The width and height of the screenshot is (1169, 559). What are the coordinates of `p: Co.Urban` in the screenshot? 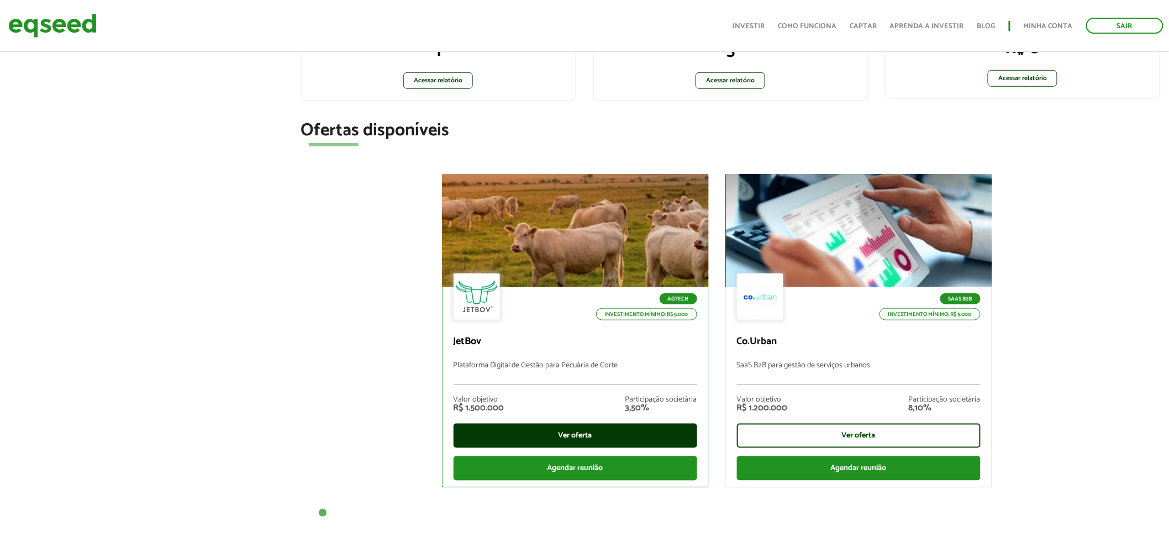 It's located at (859, 342).